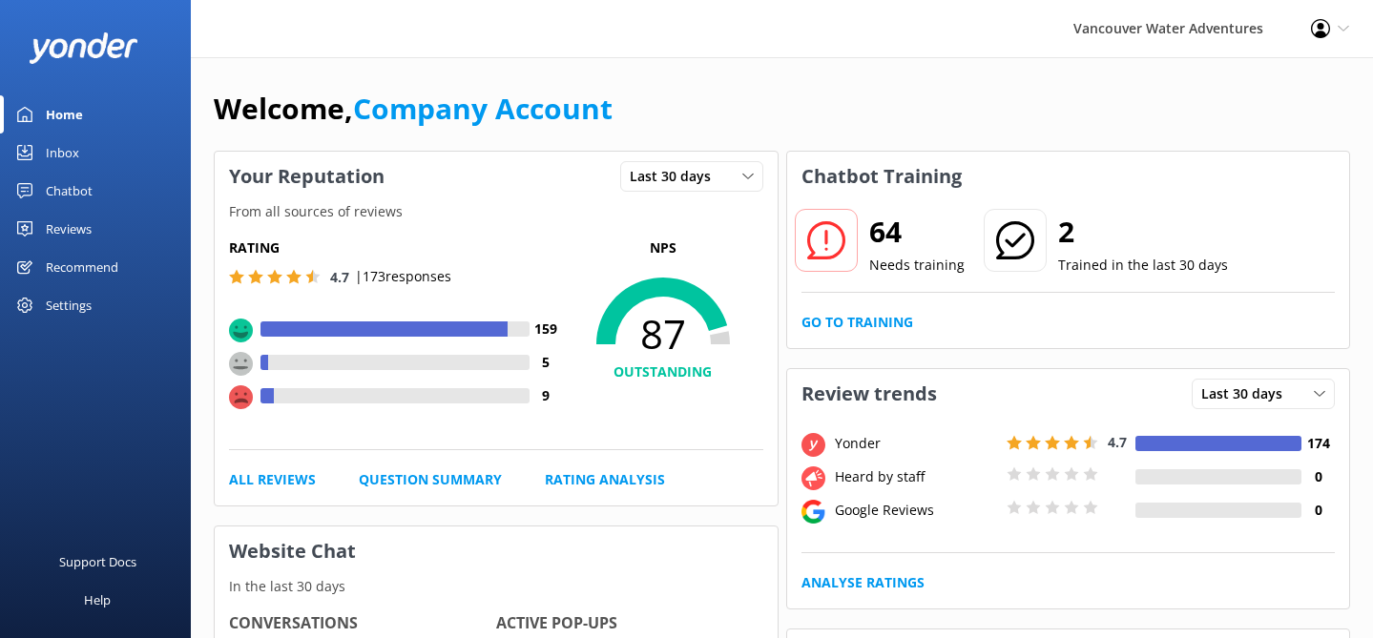  What do you see at coordinates (1317, 444) in the screenshot?
I see `h4: 174` at bounding box center [1317, 444].